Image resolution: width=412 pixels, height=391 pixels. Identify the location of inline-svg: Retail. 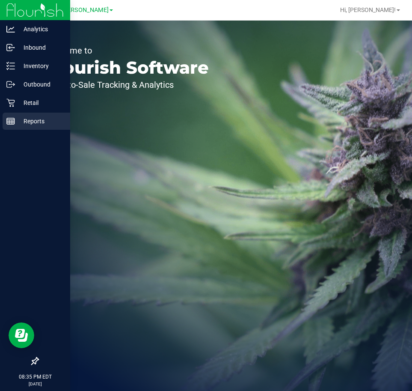
(11, 103).